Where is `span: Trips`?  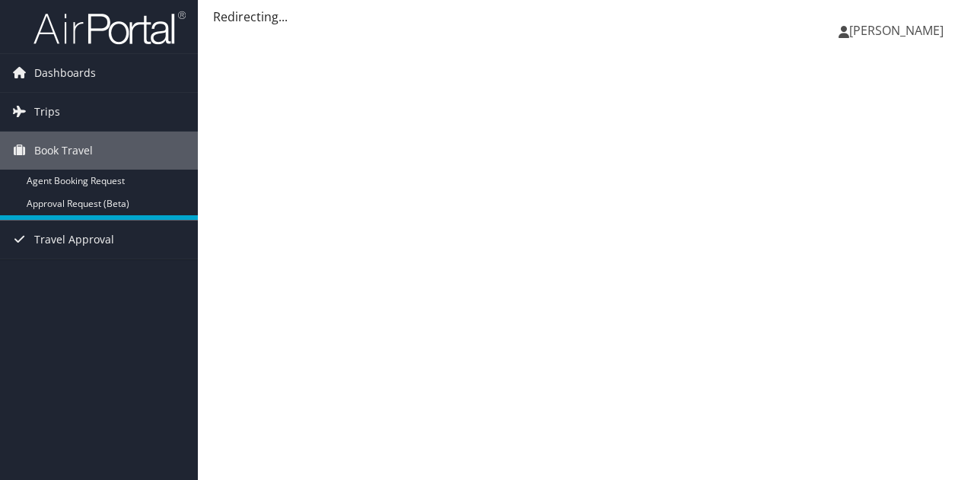 span: Trips is located at coordinates (47, 112).